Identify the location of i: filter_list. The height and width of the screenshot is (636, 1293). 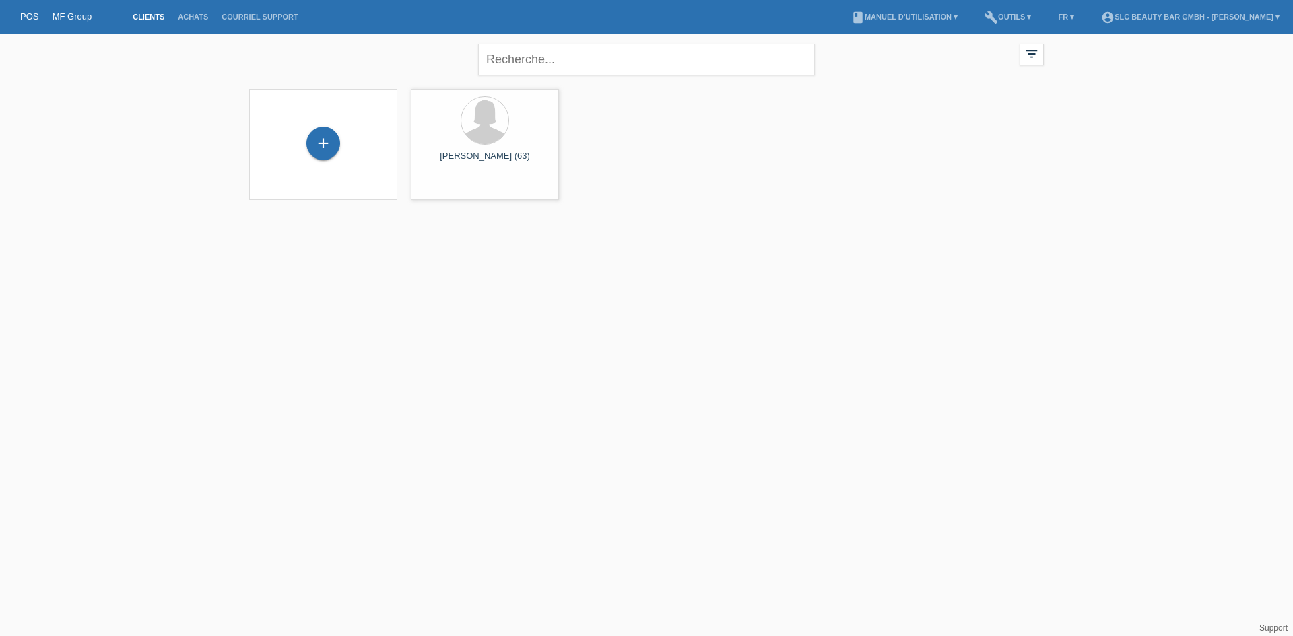
(1031, 54).